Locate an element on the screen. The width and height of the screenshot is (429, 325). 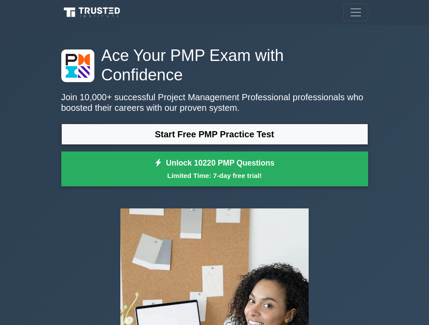
h1: Ace Your PMP Exam with Confidence is located at coordinates (215, 65).